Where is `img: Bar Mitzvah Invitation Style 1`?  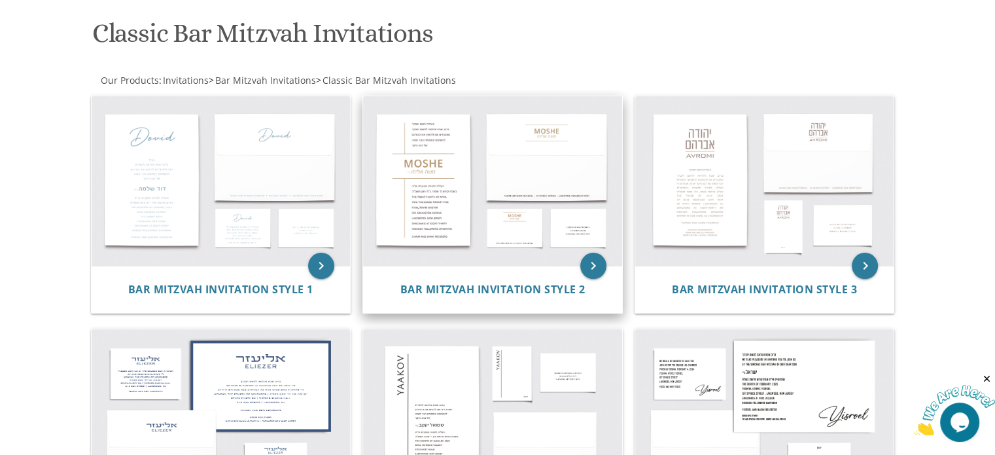
img: Bar Mitzvah Invitation Style 1 is located at coordinates (221, 181).